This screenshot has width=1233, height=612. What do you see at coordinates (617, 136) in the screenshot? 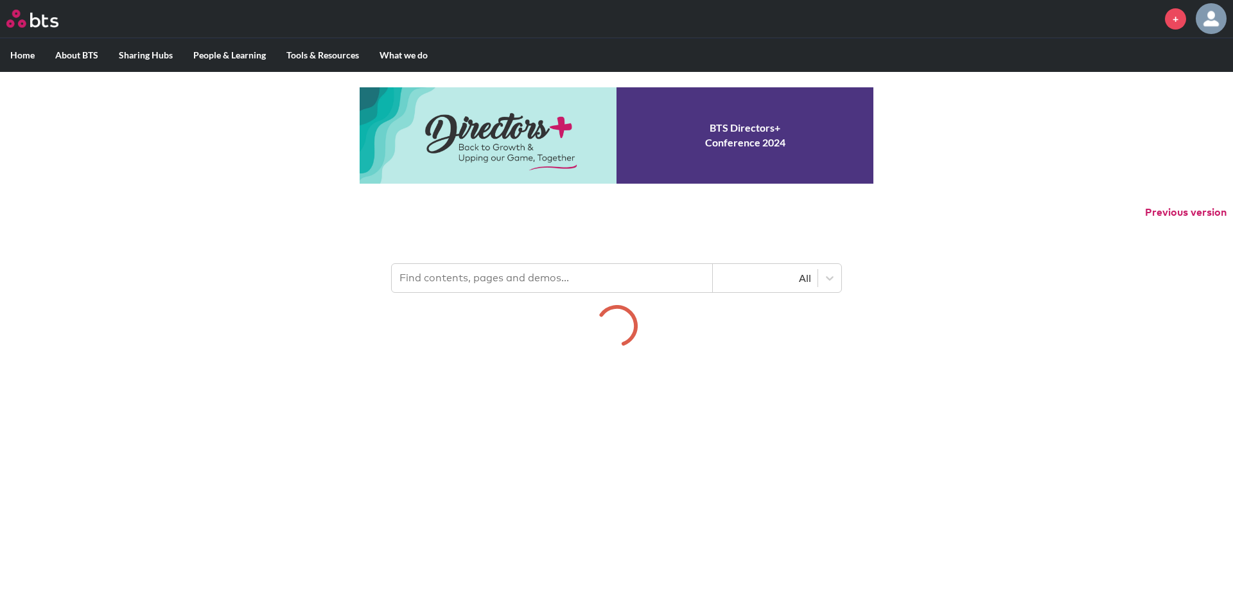
I see `a: Conference 2024` at bounding box center [617, 136].